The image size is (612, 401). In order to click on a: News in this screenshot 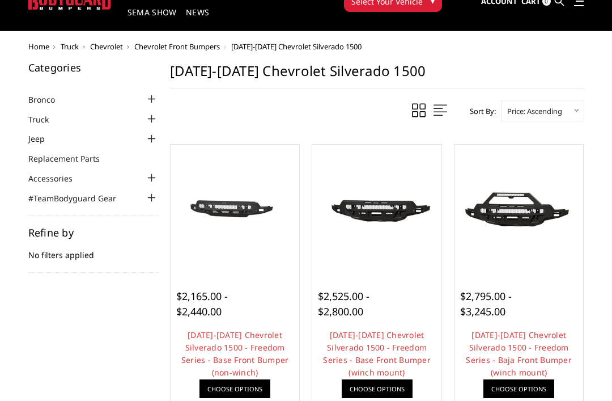, I will do `click(197, 19)`.